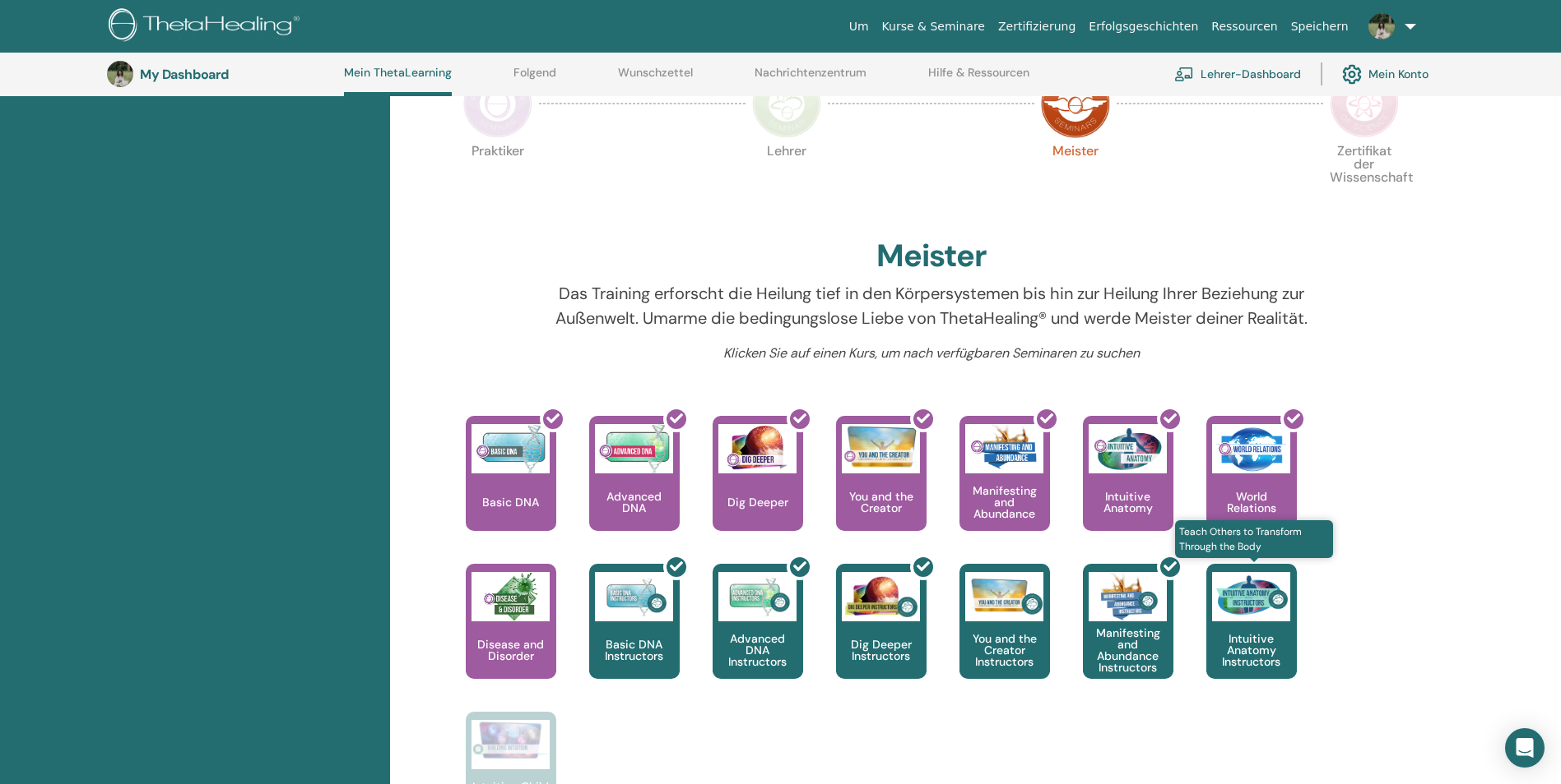  What do you see at coordinates (1320, 26) in the screenshot?
I see `a: Speichern` at bounding box center [1320, 26].